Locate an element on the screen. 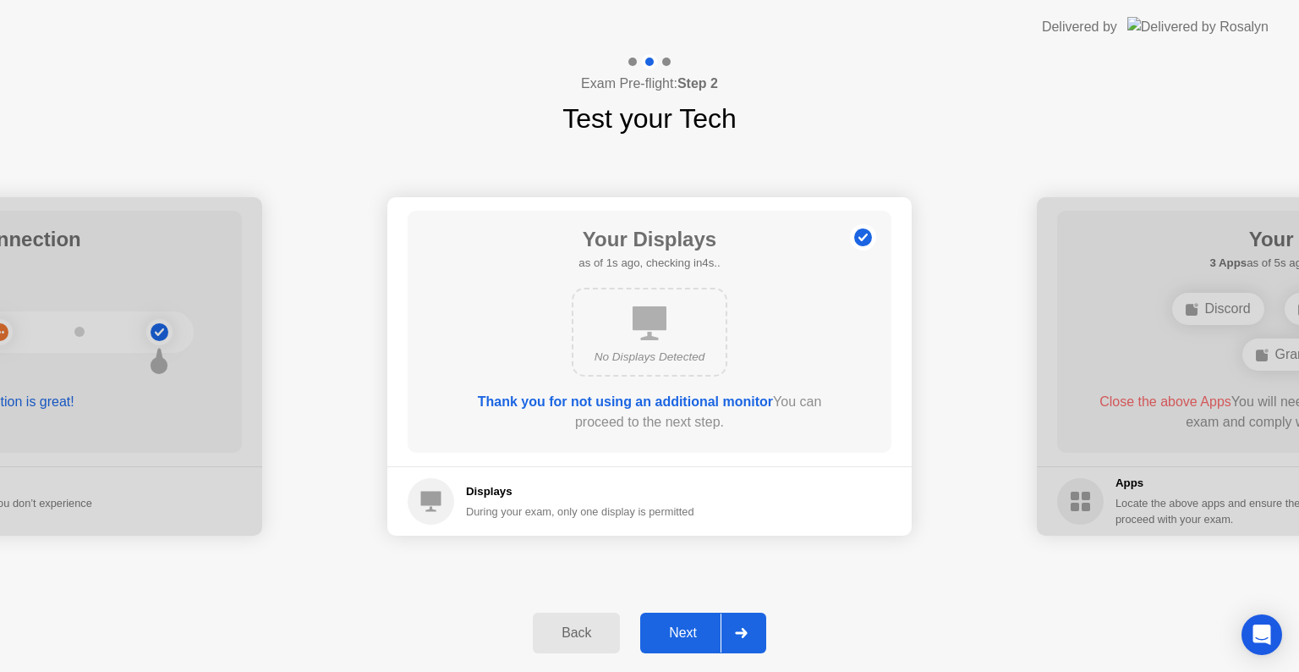  div: Open Intercom Messenger is located at coordinates (1262, 634).